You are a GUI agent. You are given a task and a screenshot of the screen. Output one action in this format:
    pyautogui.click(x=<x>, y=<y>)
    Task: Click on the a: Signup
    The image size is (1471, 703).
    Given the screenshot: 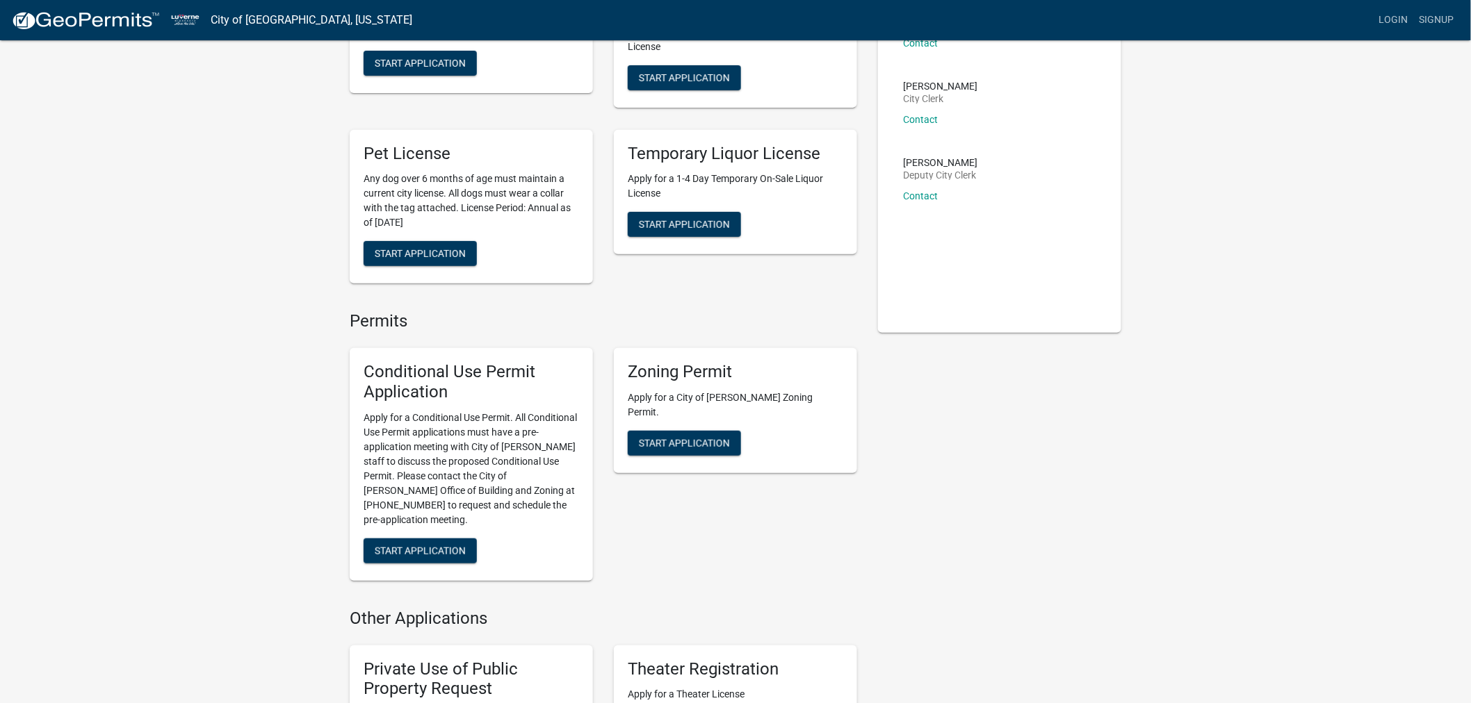 What is the action you would take?
    pyautogui.click(x=1437, y=20)
    